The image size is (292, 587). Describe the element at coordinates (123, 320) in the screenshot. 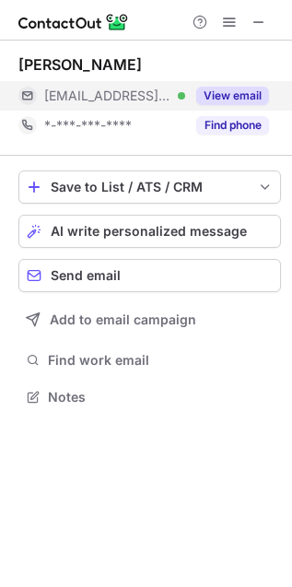

I see `span: Add to email campaign` at that location.